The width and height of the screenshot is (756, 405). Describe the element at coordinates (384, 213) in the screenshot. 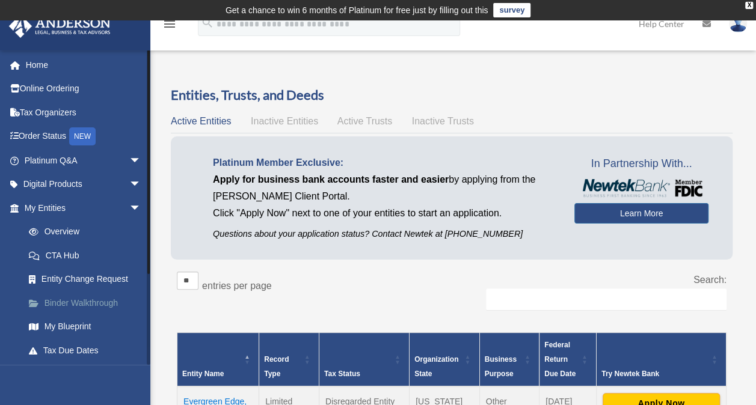

I see `p: Click "Apply Now" next to one of your entities to start an application.` at that location.